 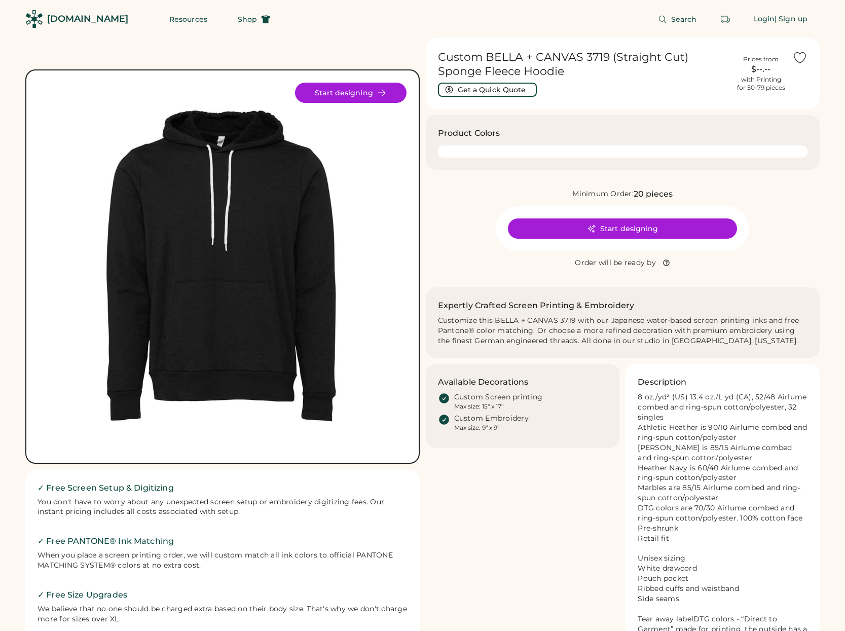 What do you see at coordinates (615, 263) in the screenshot?
I see `div: Order will be ready by` at bounding box center [615, 263].